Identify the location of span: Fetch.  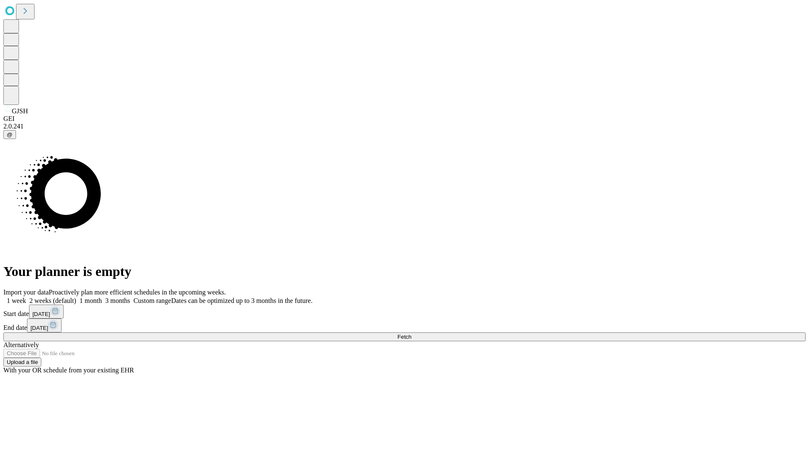
(404, 337).